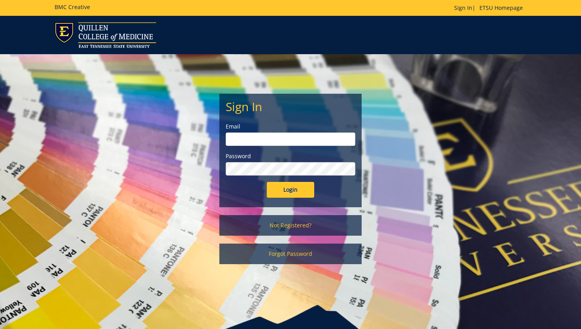 This screenshot has width=581, height=329. What do you see at coordinates (501, 8) in the screenshot?
I see `a: ETSU Homepage` at bounding box center [501, 8].